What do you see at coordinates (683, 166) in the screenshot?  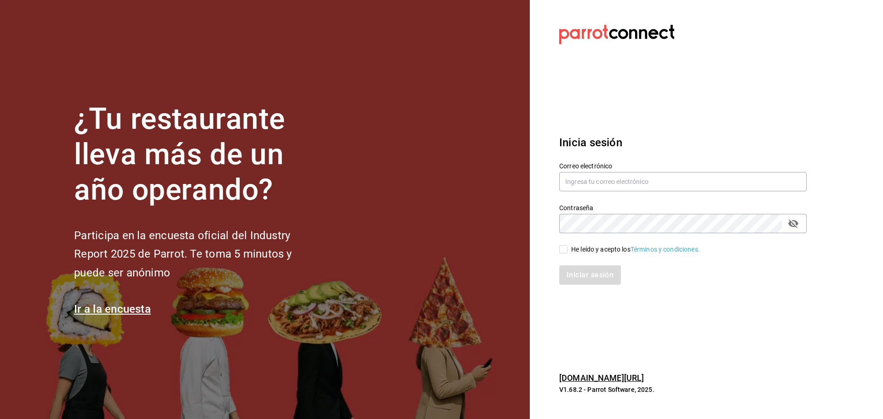 I see `label: Correo electrónico` at bounding box center [683, 166].